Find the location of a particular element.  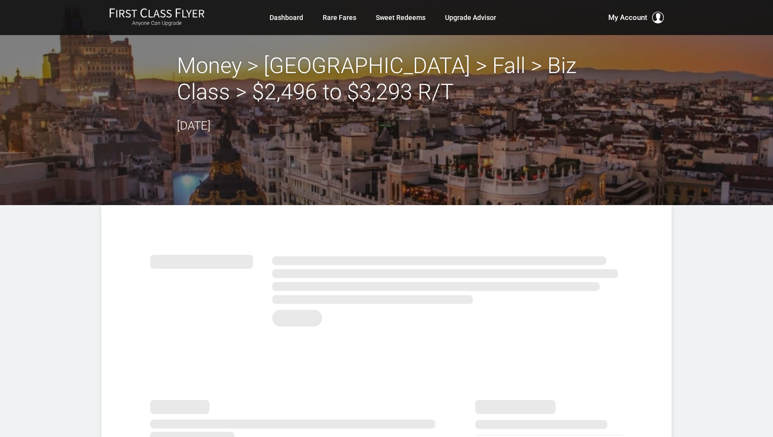

button: My Account is located at coordinates (636, 18).